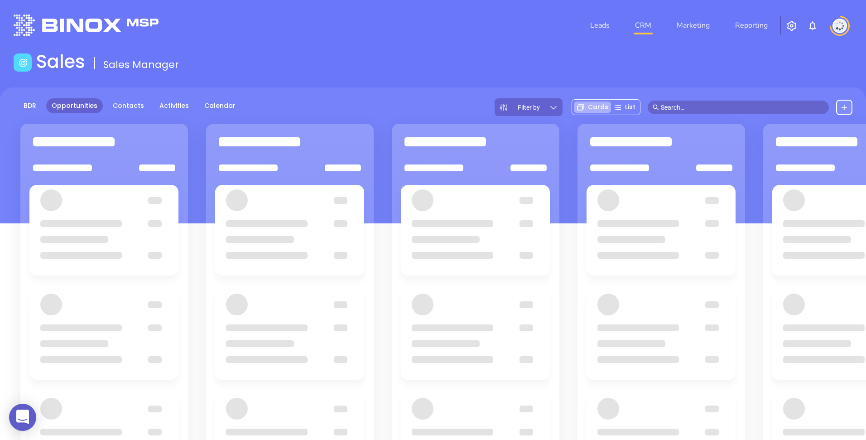 This screenshot has height=440, width=866. Describe the element at coordinates (792, 26) in the screenshot. I see `img: iconSetting` at that location.